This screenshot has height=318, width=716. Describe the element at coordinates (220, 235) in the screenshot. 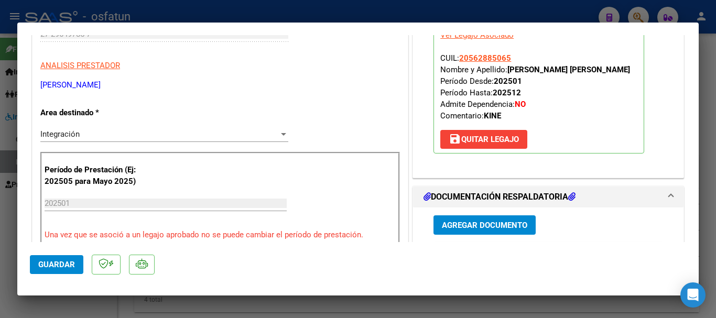

I see `p: Una vez que se asoció a un legajo aprobado no se puede cambiar el período de prestación.` at that location.